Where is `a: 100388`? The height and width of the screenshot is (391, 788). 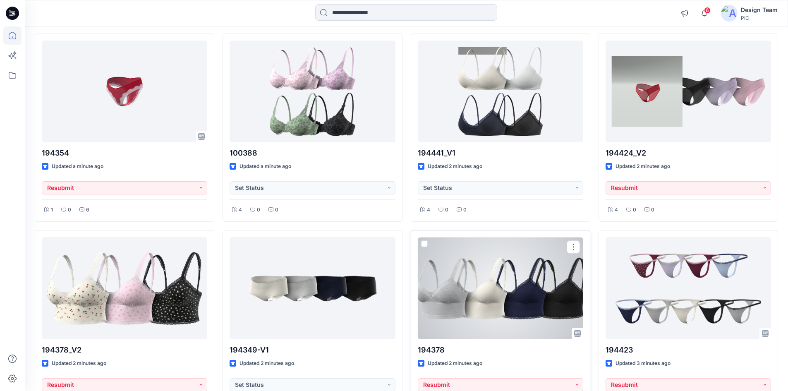
a: 100388 is located at coordinates (312, 91).